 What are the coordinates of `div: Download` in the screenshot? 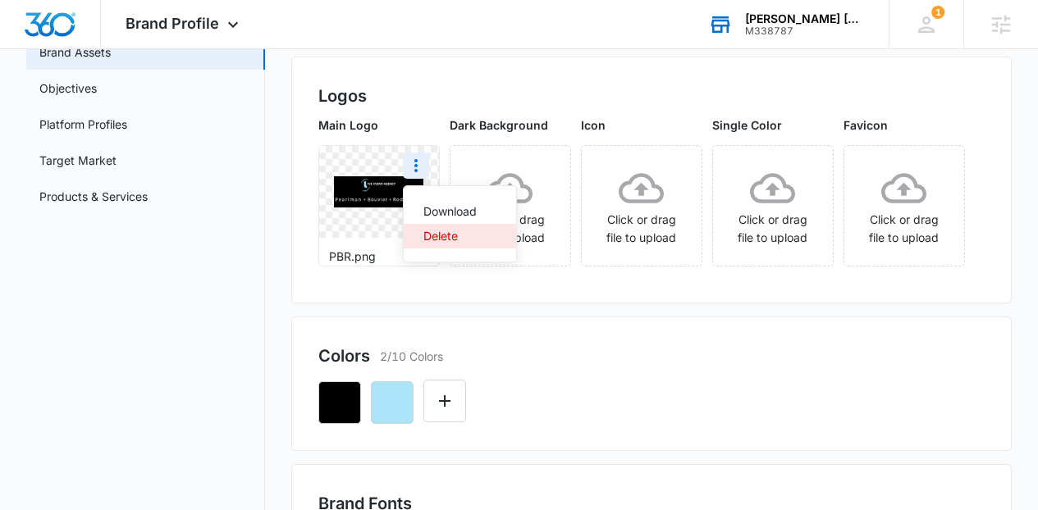 It's located at (450, 212).